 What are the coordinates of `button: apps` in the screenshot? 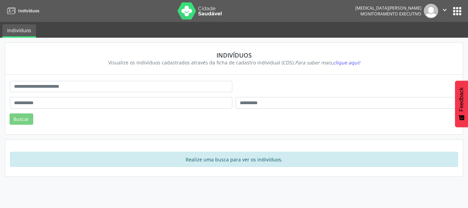 It's located at (457, 11).